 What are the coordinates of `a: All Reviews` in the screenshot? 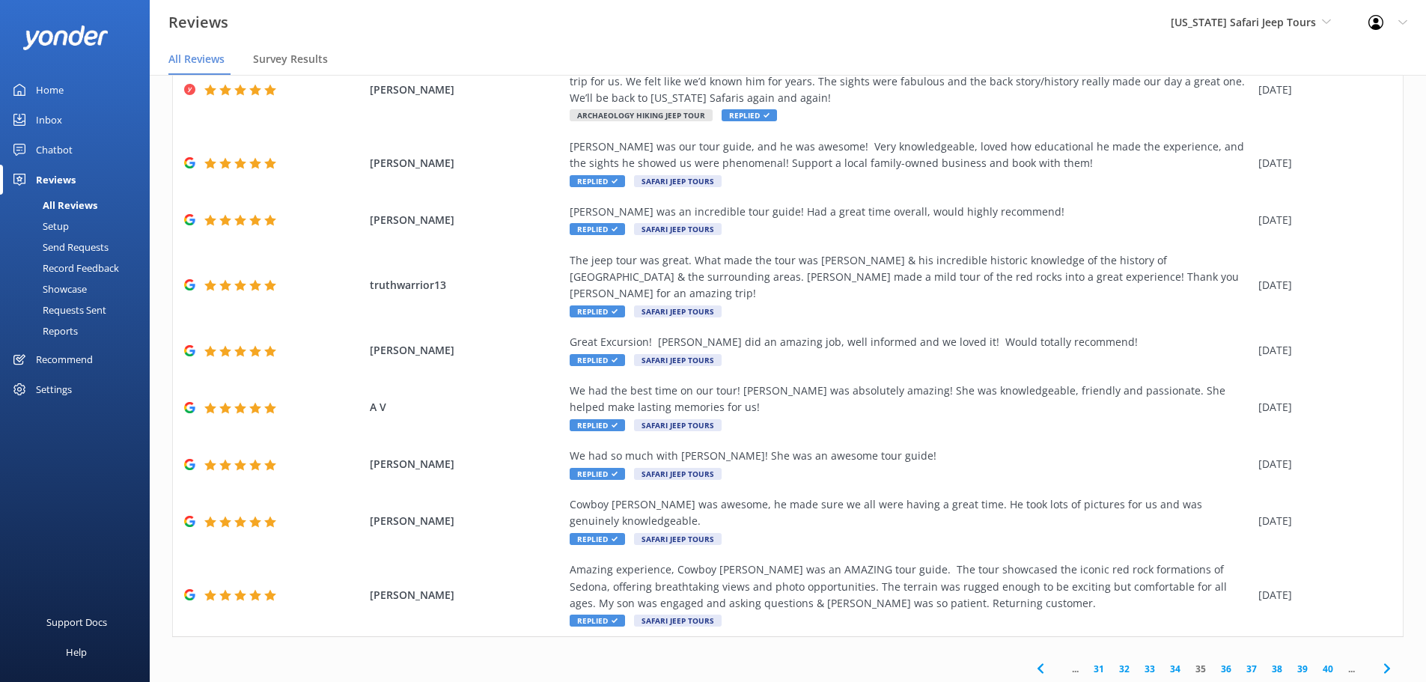 It's located at (79, 205).